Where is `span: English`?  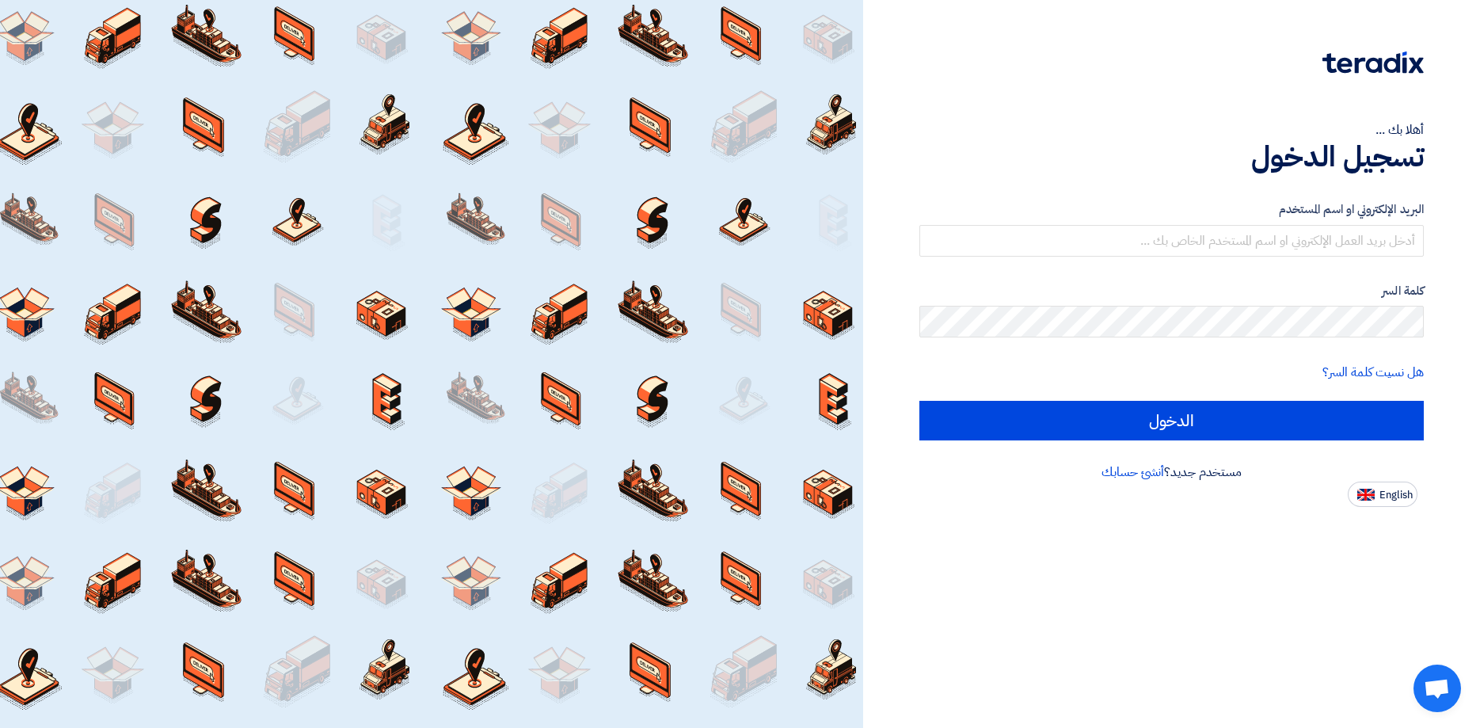 span: English is located at coordinates (1396, 495).